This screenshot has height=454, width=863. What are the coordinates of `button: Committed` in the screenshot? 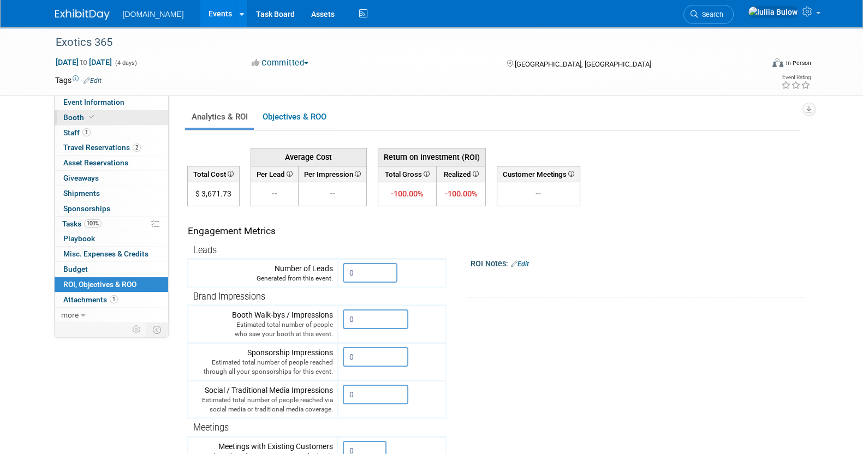 It's located at (280, 63).